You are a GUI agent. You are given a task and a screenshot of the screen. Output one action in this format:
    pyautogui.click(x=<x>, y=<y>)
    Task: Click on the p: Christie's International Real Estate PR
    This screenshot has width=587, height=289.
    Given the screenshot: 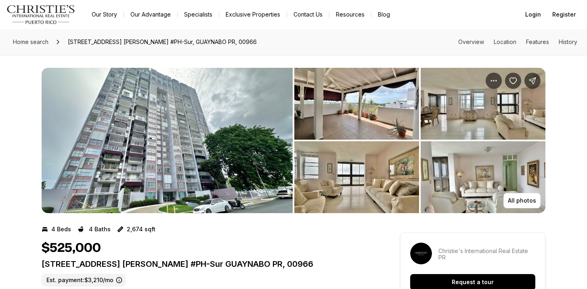 What is the action you would take?
    pyautogui.click(x=487, y=254)
    